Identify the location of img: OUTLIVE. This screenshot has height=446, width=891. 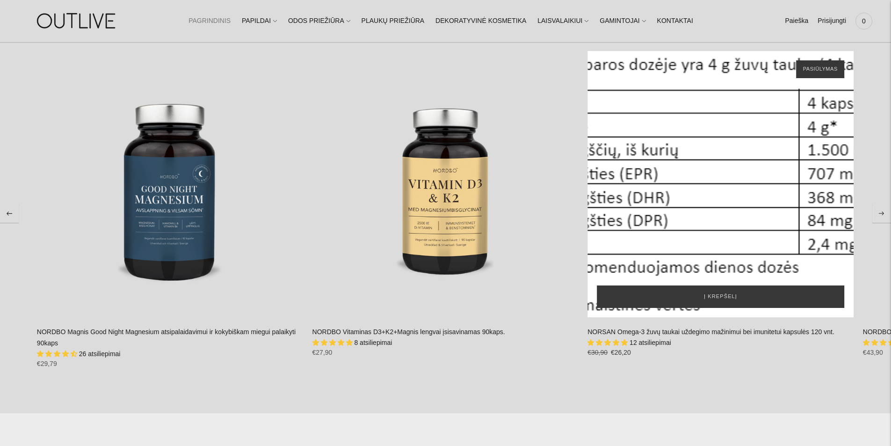
(77, 21).